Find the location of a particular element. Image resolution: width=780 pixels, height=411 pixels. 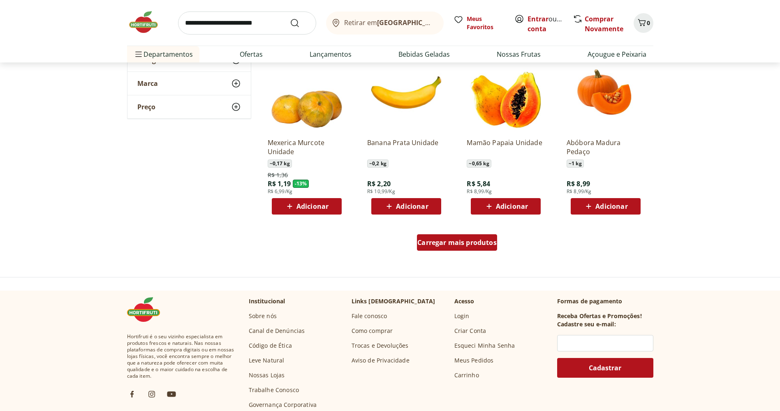

a: Nossas Frutas is located at coordinates (518, 54).